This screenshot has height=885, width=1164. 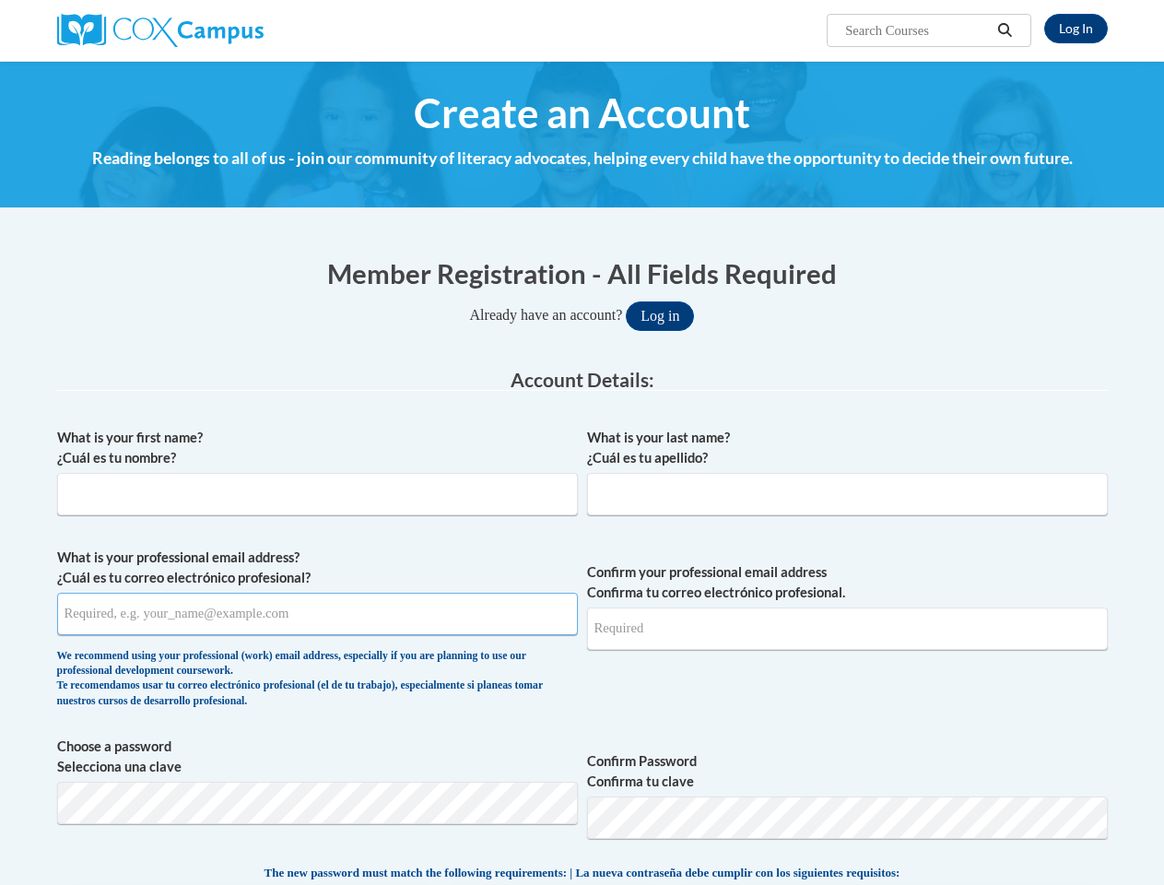 I want to click on label: Confirm Password Confirma tu clave, so click(x=847, y=771).